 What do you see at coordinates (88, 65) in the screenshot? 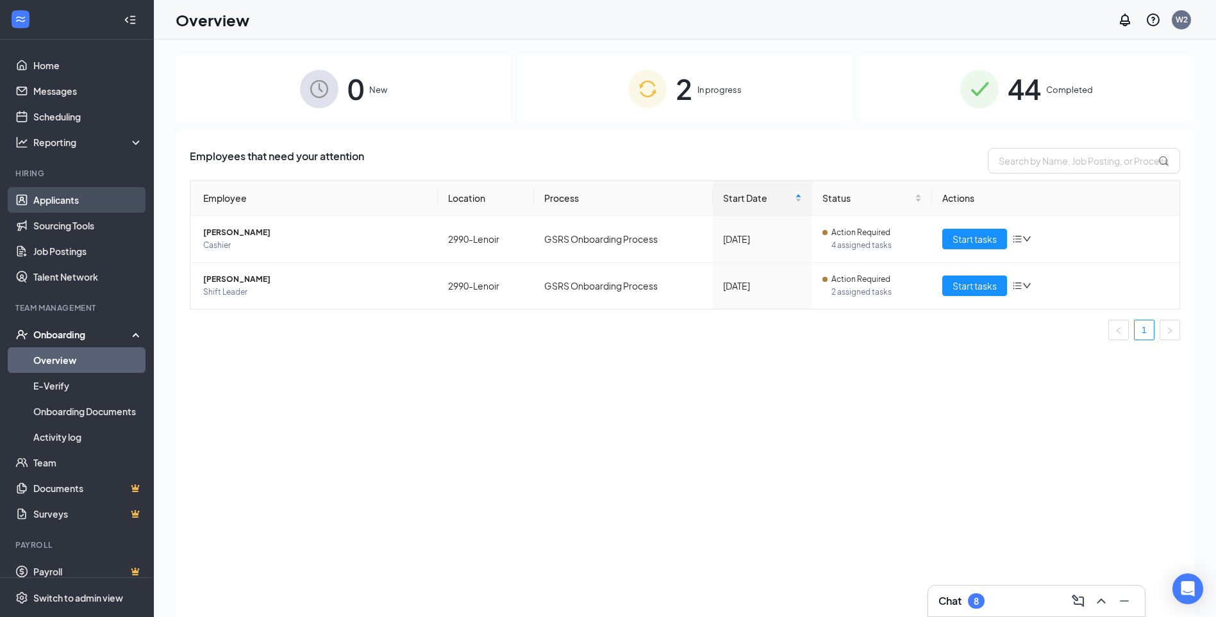
I see `a: Home` at bounding box center [88, 65].